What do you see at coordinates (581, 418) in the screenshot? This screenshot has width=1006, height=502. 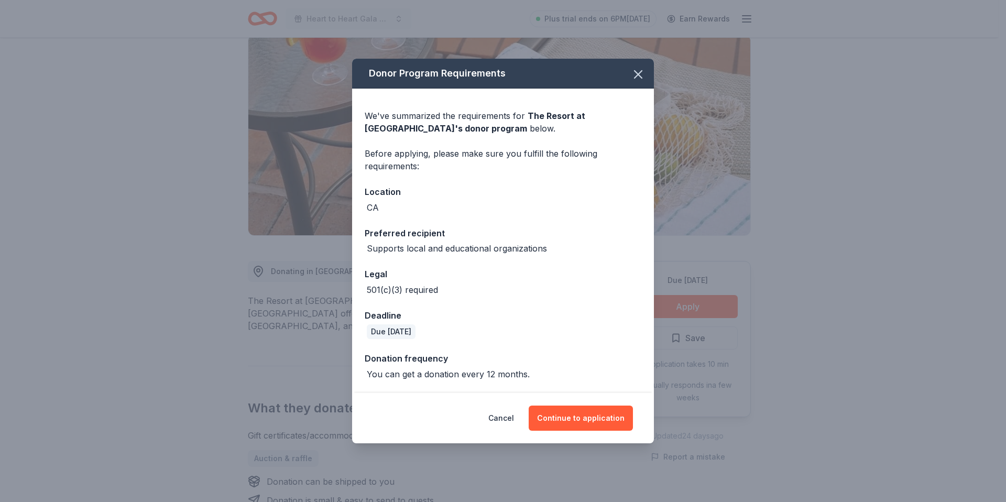 I see `button: Continue to application` at bounding box center [581, 418].